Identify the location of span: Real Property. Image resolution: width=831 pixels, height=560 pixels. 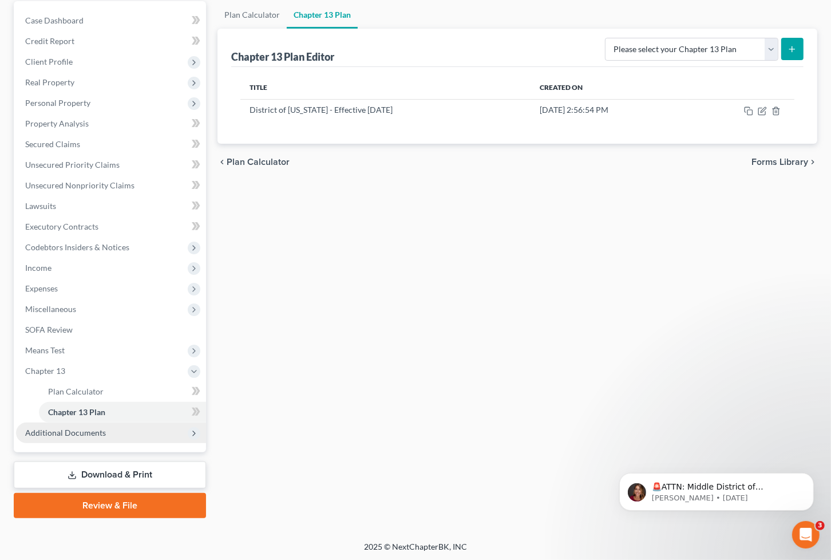
(50, 82).